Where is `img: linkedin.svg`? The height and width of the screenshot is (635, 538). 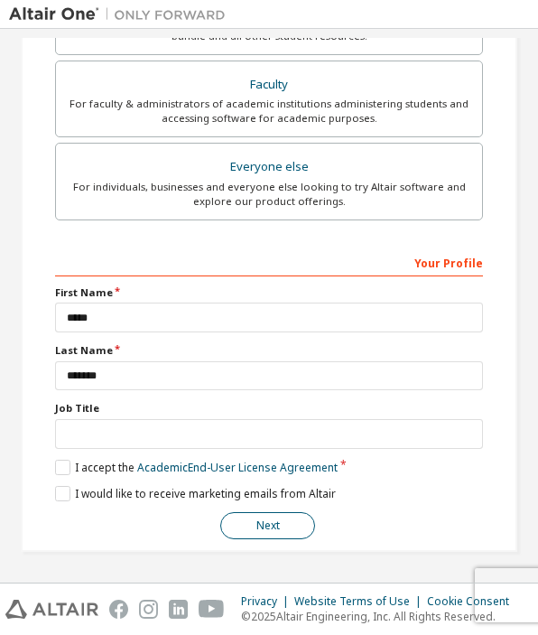
img: linkedin.svg is located at coordinates (178, 609).